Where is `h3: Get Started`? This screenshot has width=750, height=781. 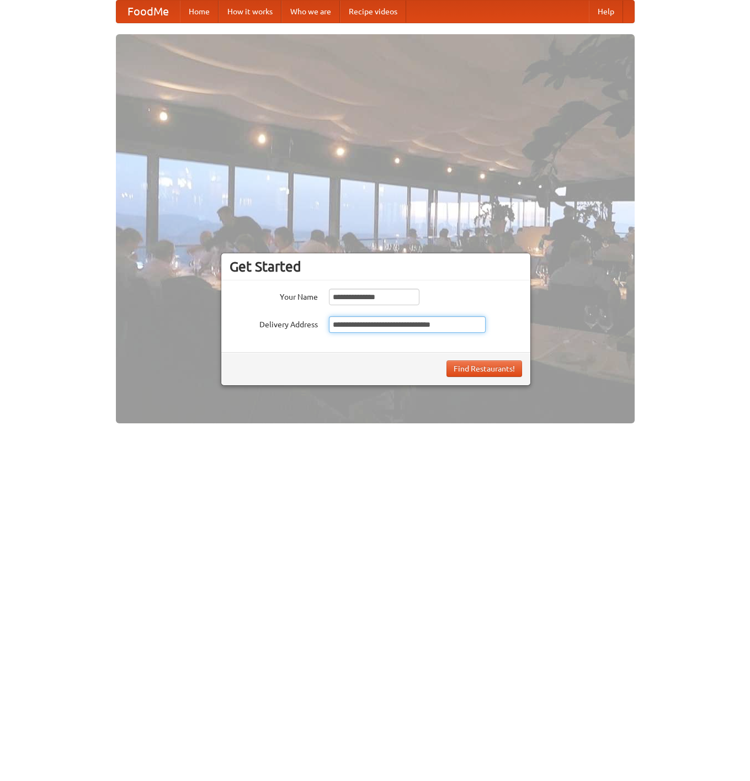
h3: Get Started is located at coordinates (376, 267).